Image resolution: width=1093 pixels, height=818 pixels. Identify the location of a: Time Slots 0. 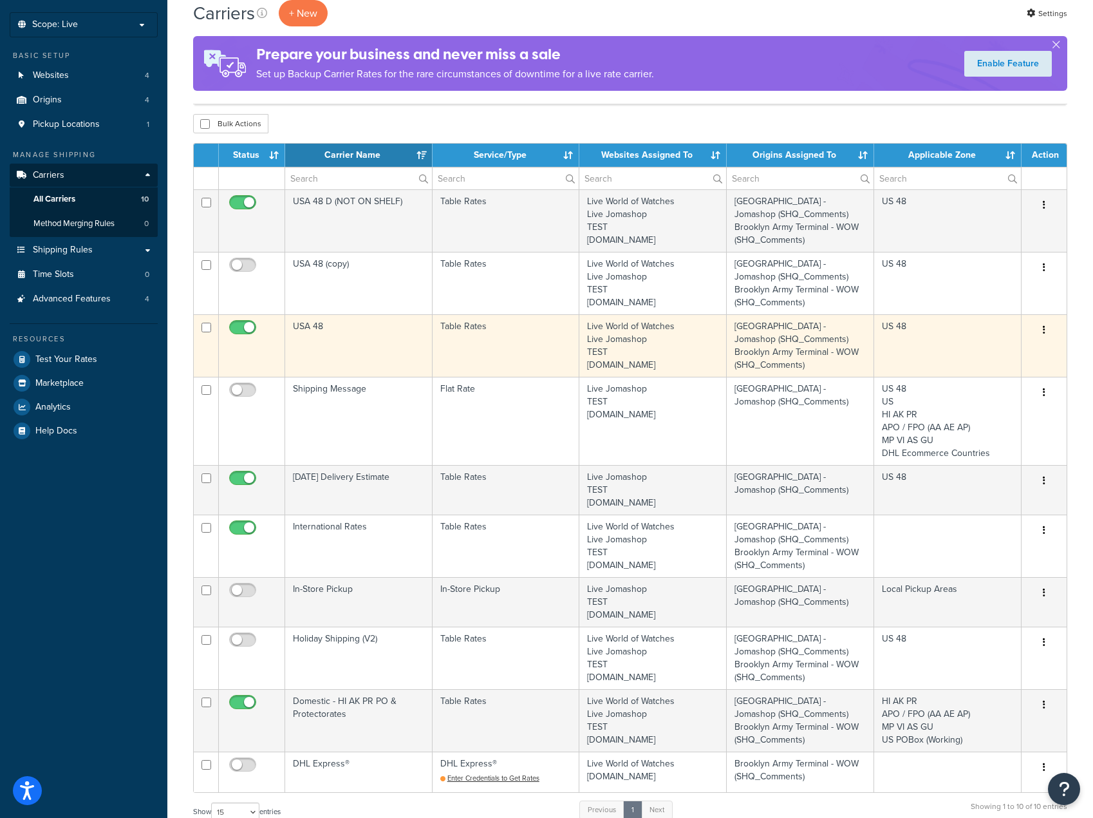
(84, 274).